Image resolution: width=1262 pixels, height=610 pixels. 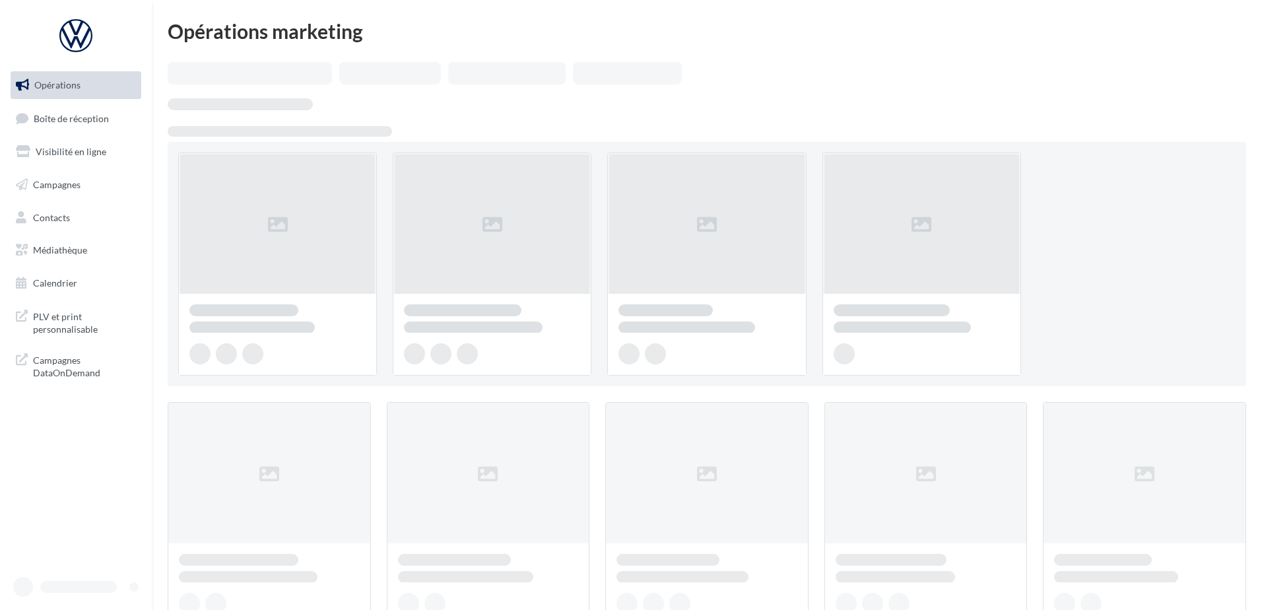 I want to click on a: Contacts, so click(x=76, y=218).